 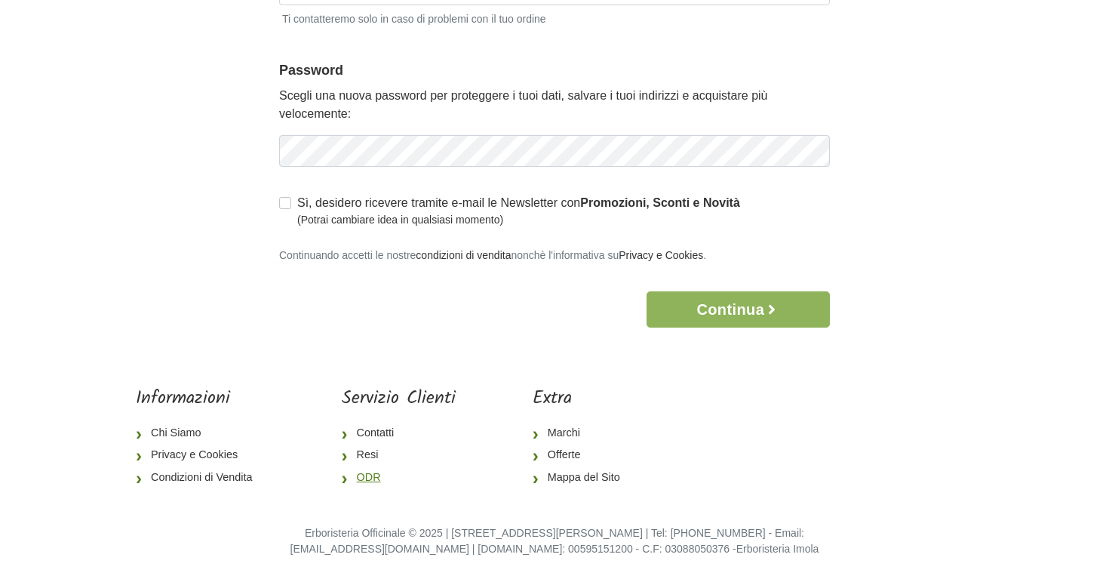 What do you see at coordinates (398, 433) in the screenshot?
I see `a: Contatti` at bounding box center [398, 433].